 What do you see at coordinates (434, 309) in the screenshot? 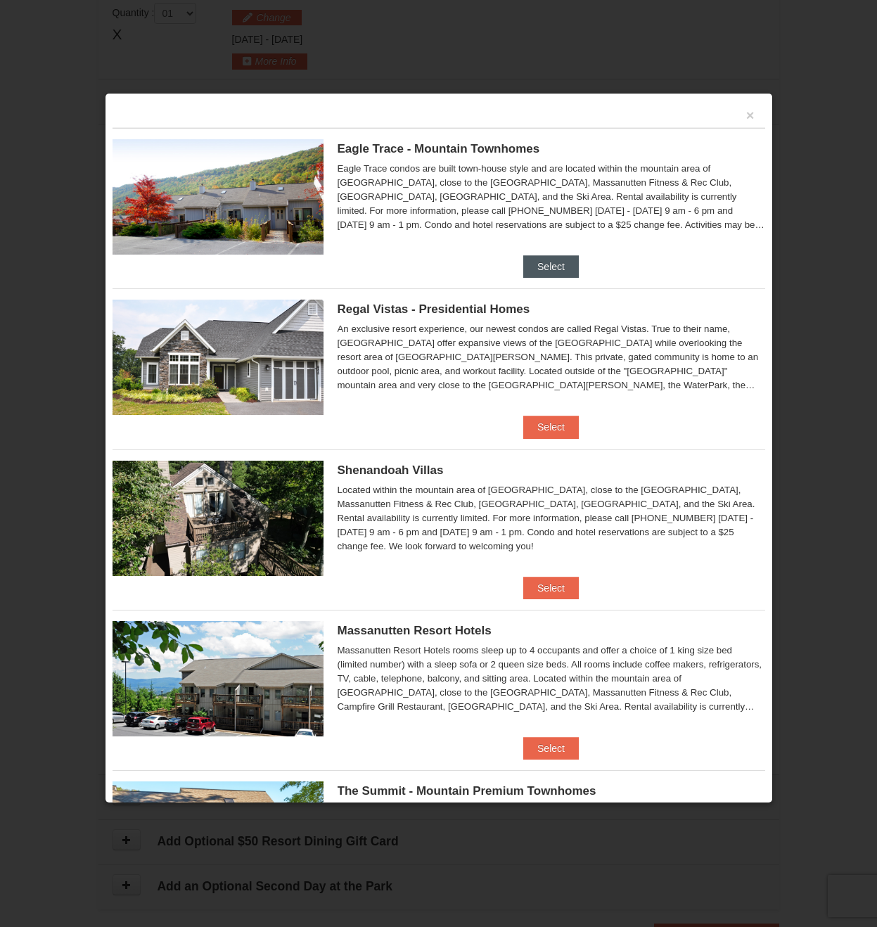
I see `span: Regal Vistas - Presidential Homes` at bounding box center [434, 309].